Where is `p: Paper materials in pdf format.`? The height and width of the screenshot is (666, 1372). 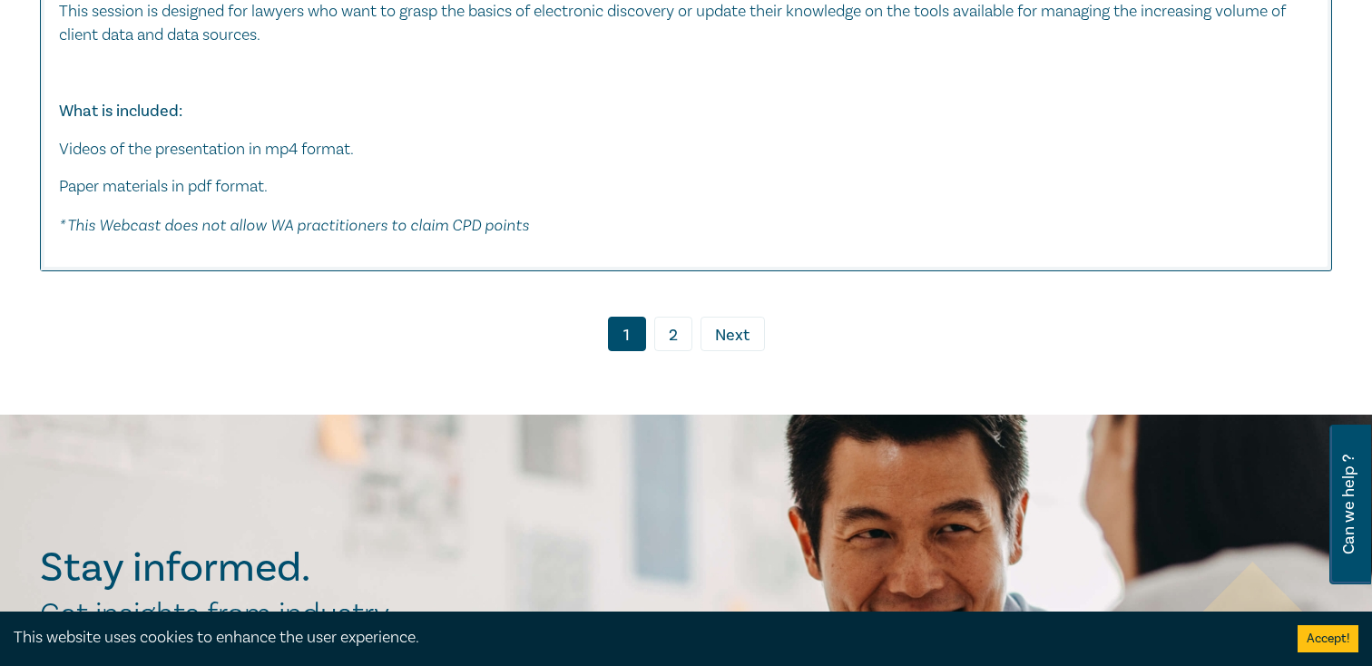 p: Paper materials in pdf format. is located at coordinates (686, 187).